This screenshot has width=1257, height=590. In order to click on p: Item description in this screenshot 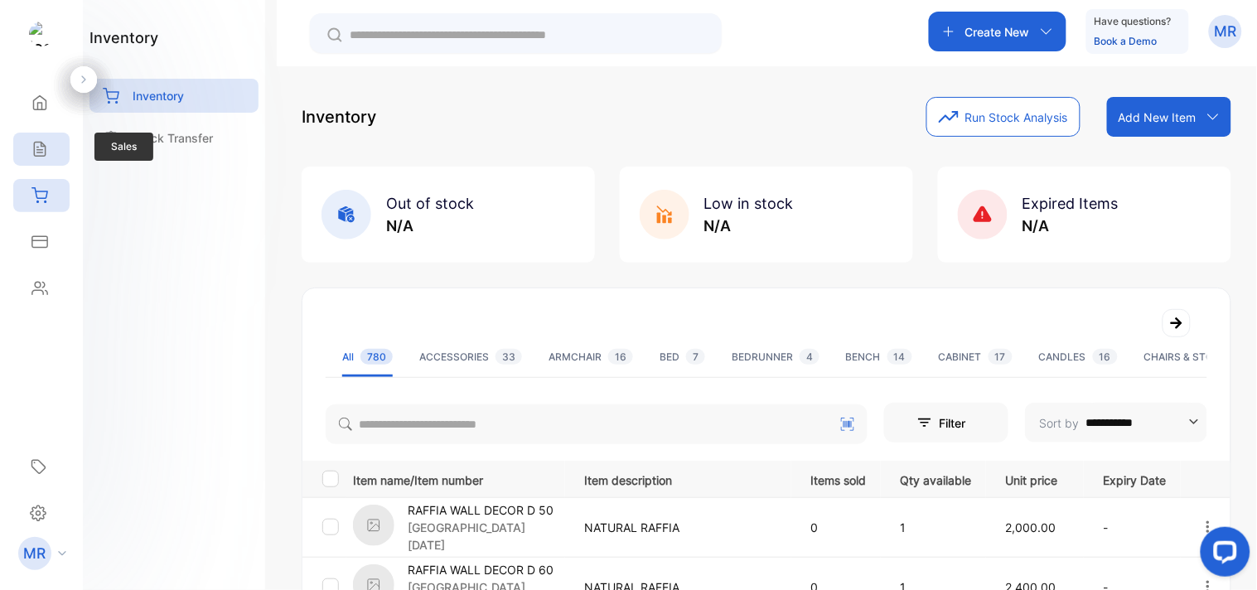, I will do `click(681, 478)`.